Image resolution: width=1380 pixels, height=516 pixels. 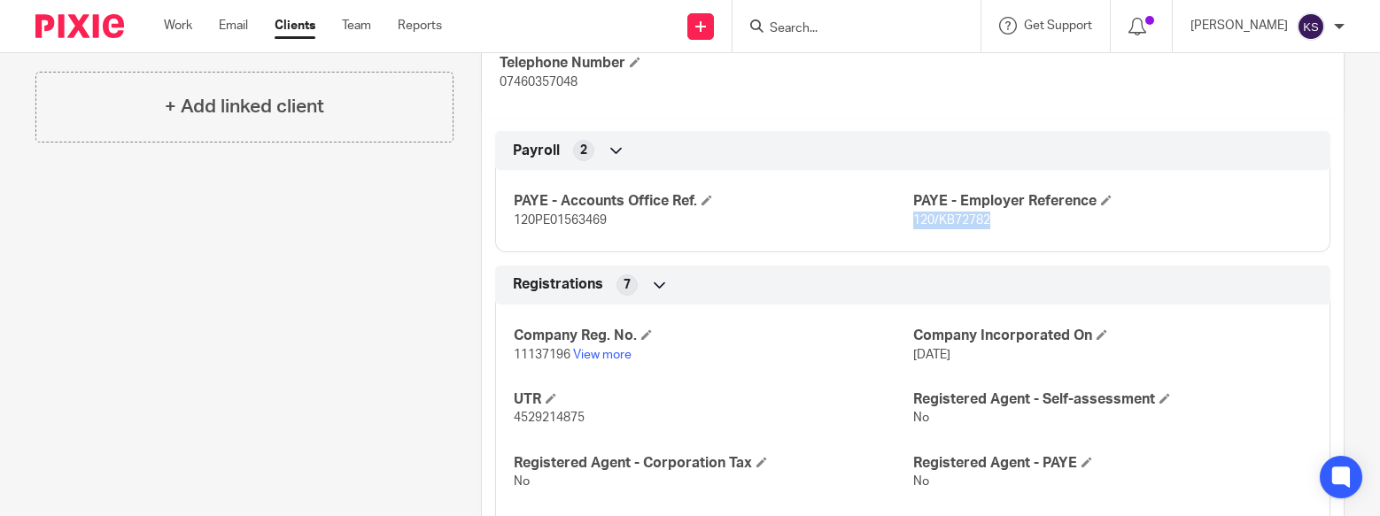 What do you see at coordinates (80, 26) in the screenshot?
I see `img: Pixie` at bounding box center [80, 26].